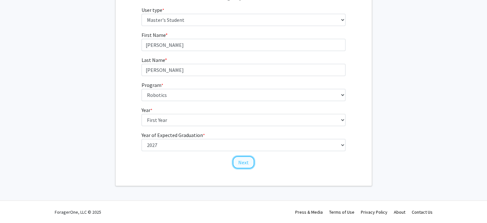  Describe the element at coordinates (400, 212) in the screenshot. I see `a: About` at that location.